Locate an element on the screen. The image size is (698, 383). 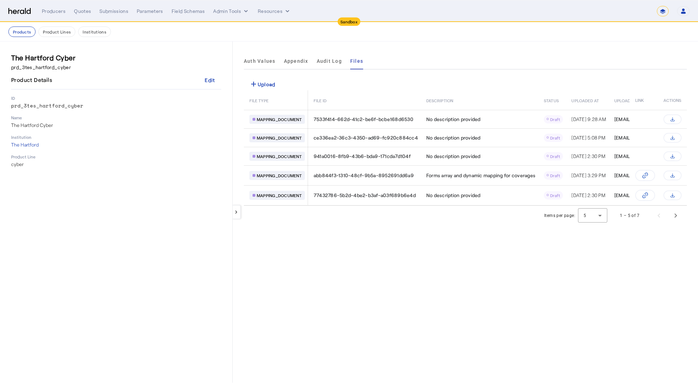
img: Herald Logo is located at coordinates (20, 11).